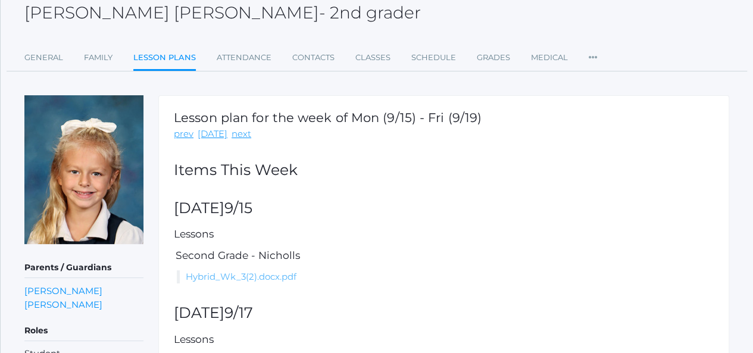  What do you see at coordinates (550, 58) in the screenshot?
I see `a: Medical` at bounding box center [550, 58].